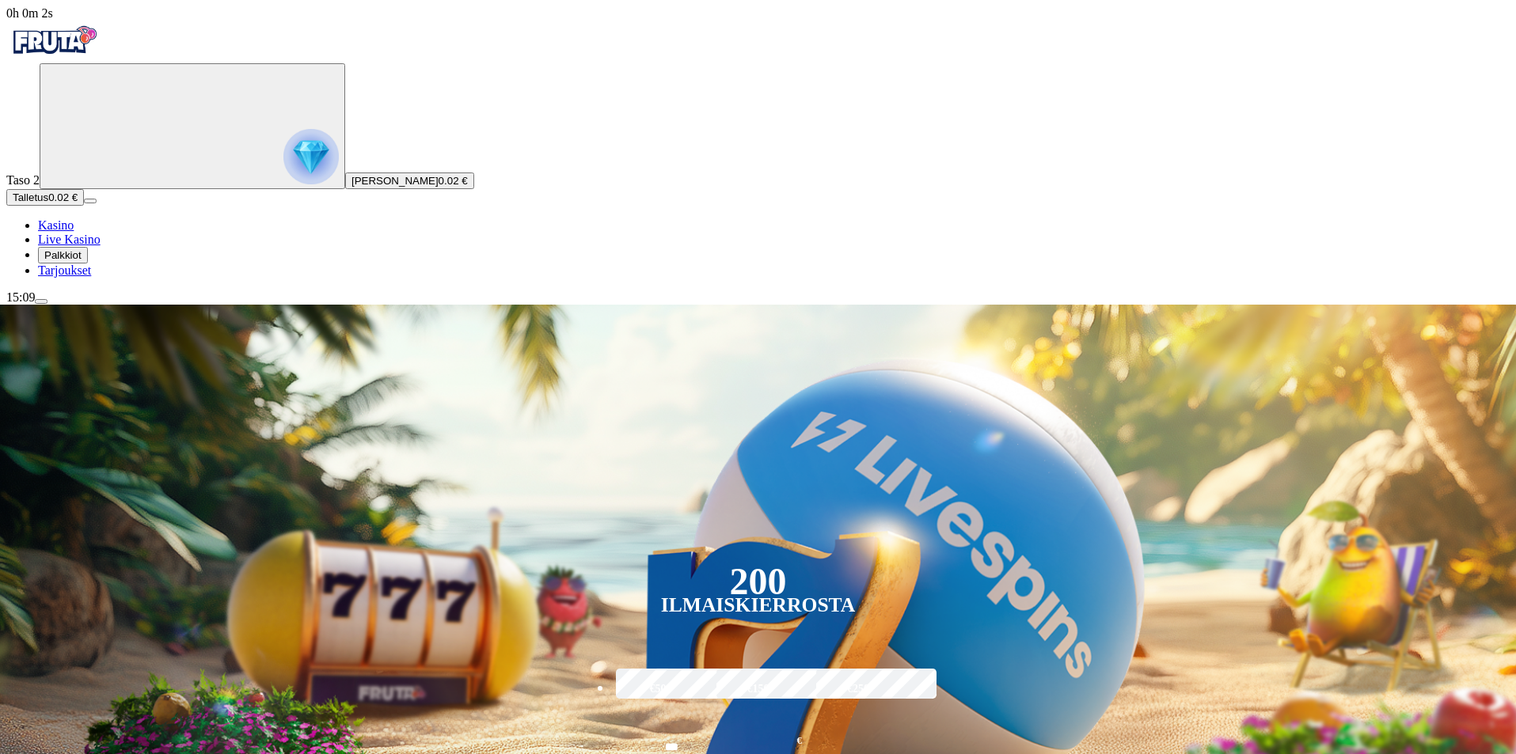  What do you see at coordinates (54, 40) in the screenshot?
I see `img: Fruta` at bounding box center [54, 40].